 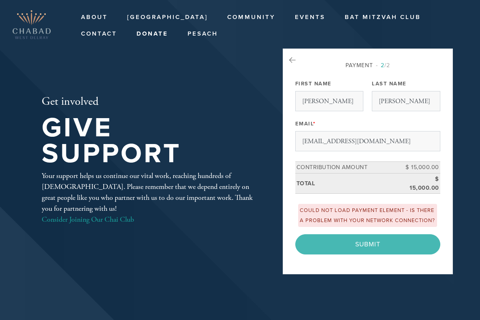 What do you see at coordinates (314, 124) in the screenshot?
I see `span: This field is required.` at bounding box center [314, 124].